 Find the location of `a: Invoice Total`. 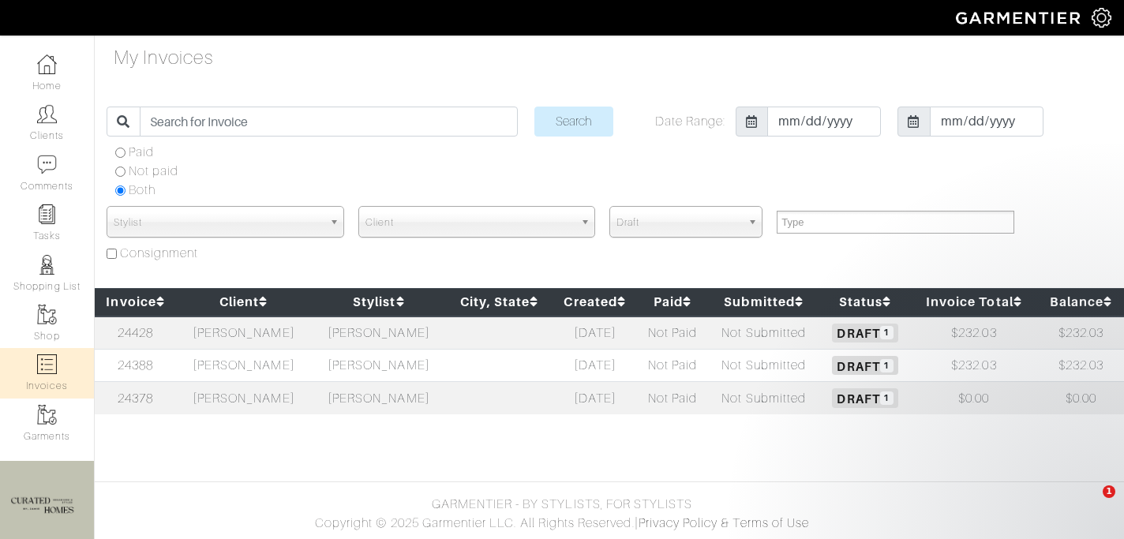

a: Invoice Total is located at coordinates (974, 302).